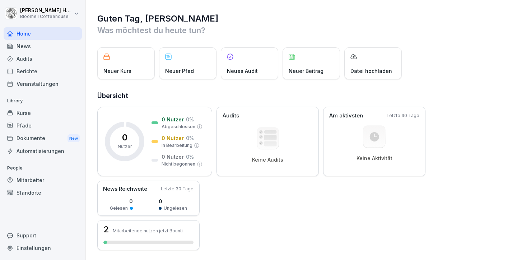  What do you see at coordinates (43, 248) in the screenshot?
I see `a: Einstellungen` at bounding box center [43, 248].